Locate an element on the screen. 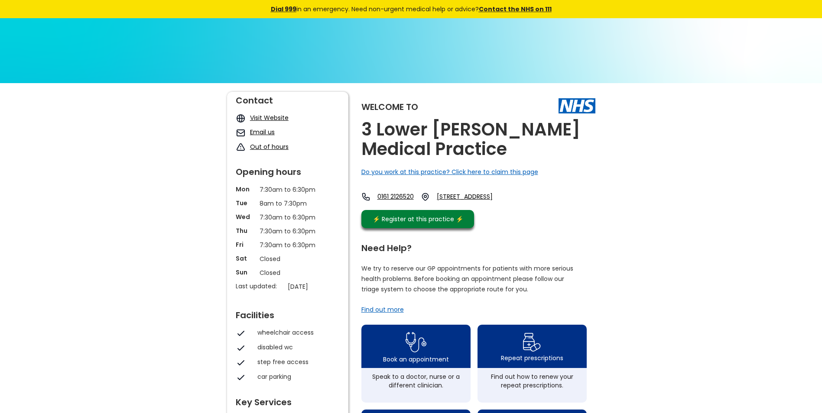 This screenshot has width=822, height=413. div: in an emergency. Need non-urgent medical help or advice? is located at coordinates (411, 9).